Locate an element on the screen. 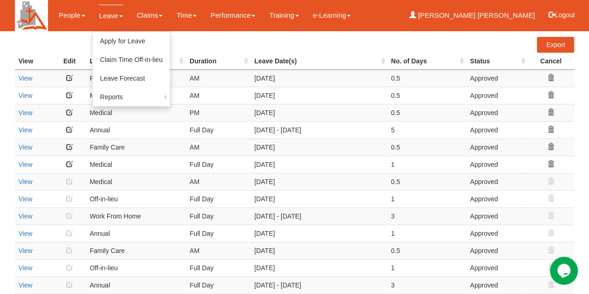 This screenshot has width=589, height=294. td: 5 is located at coordinates (427, 129).